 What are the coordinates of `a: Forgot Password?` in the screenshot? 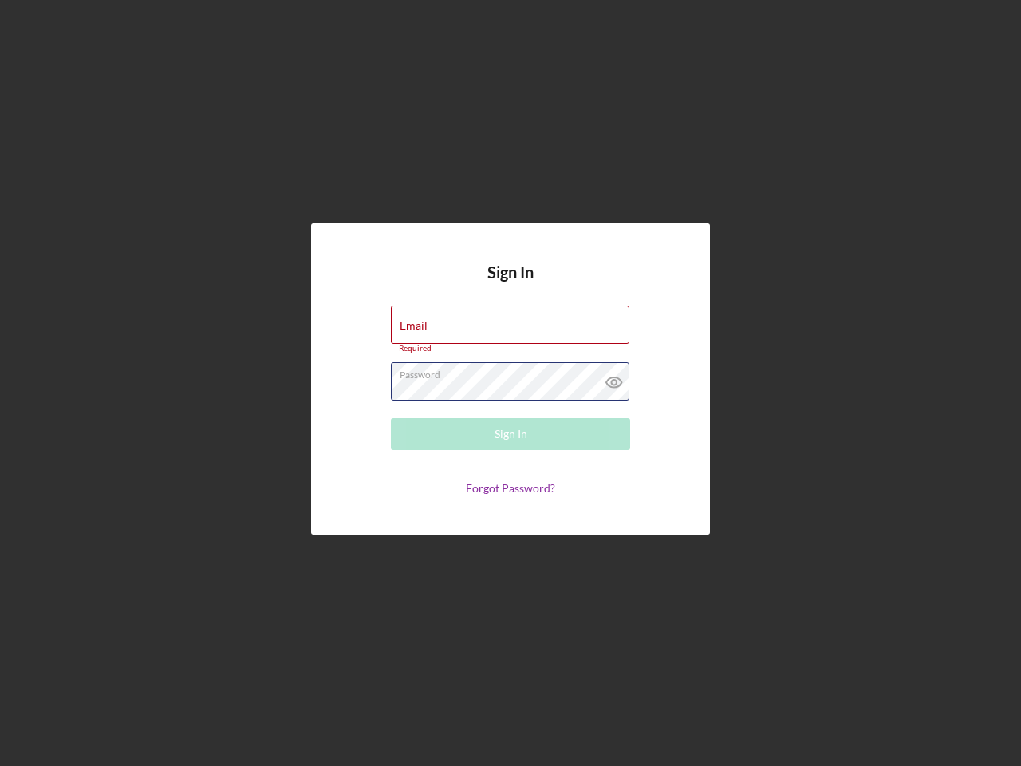 It's located at (511, 487).